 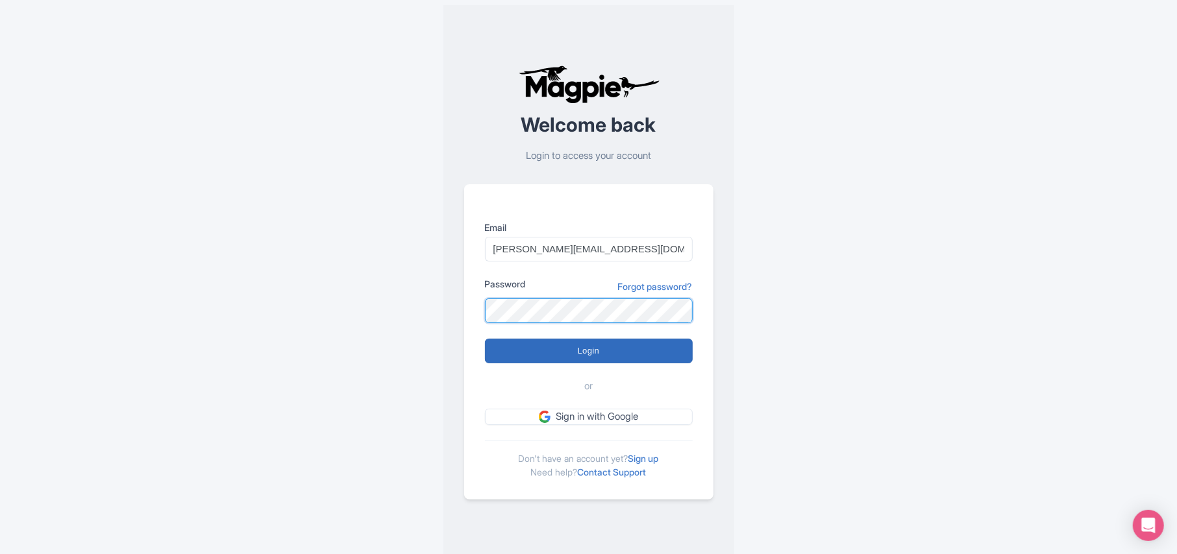 I want to click on a: Contact Support, so click(x=612, y=472).